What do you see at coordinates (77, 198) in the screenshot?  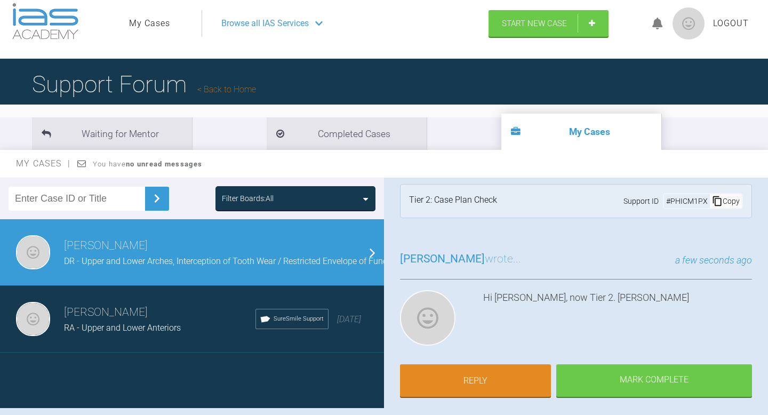 I see `input: Enter Case ID or Title` at bounding box center [77, 198].